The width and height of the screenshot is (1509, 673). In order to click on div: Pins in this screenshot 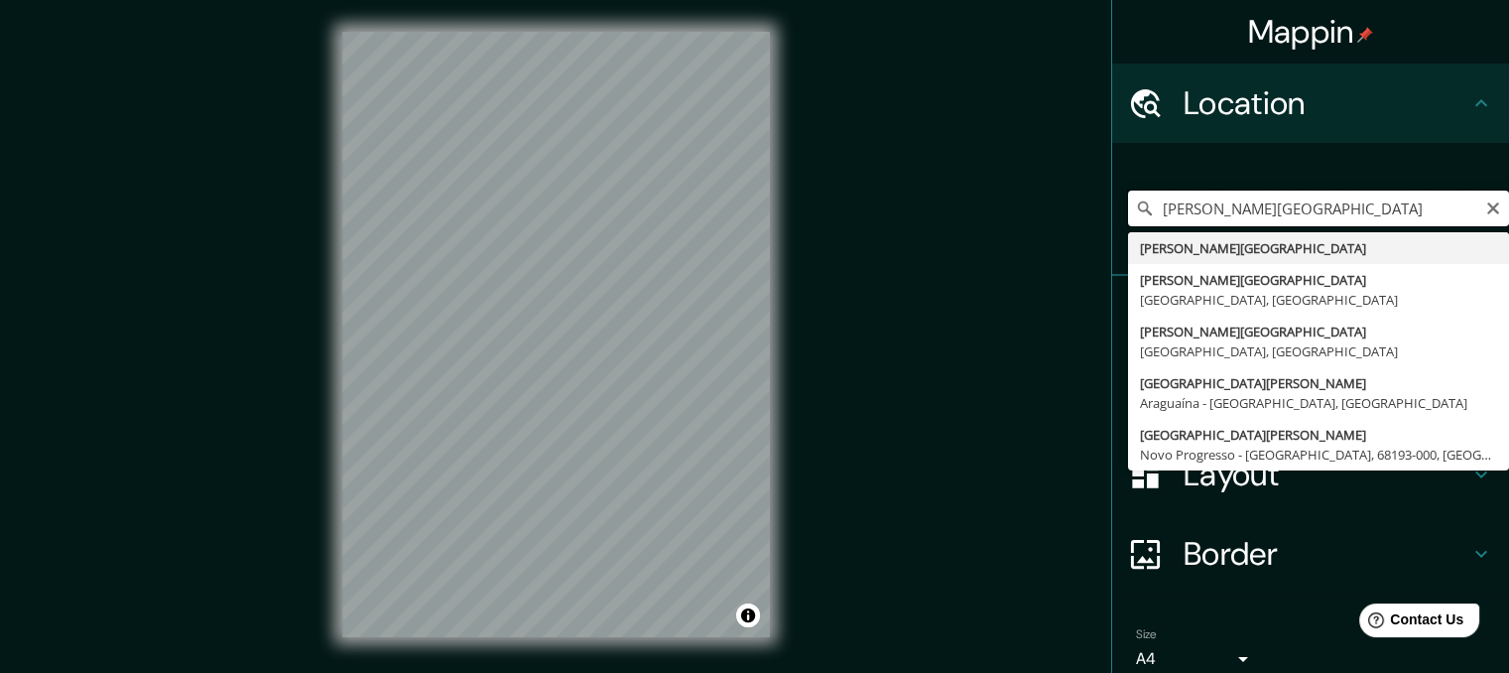, I will do `click(1311, 316)`.